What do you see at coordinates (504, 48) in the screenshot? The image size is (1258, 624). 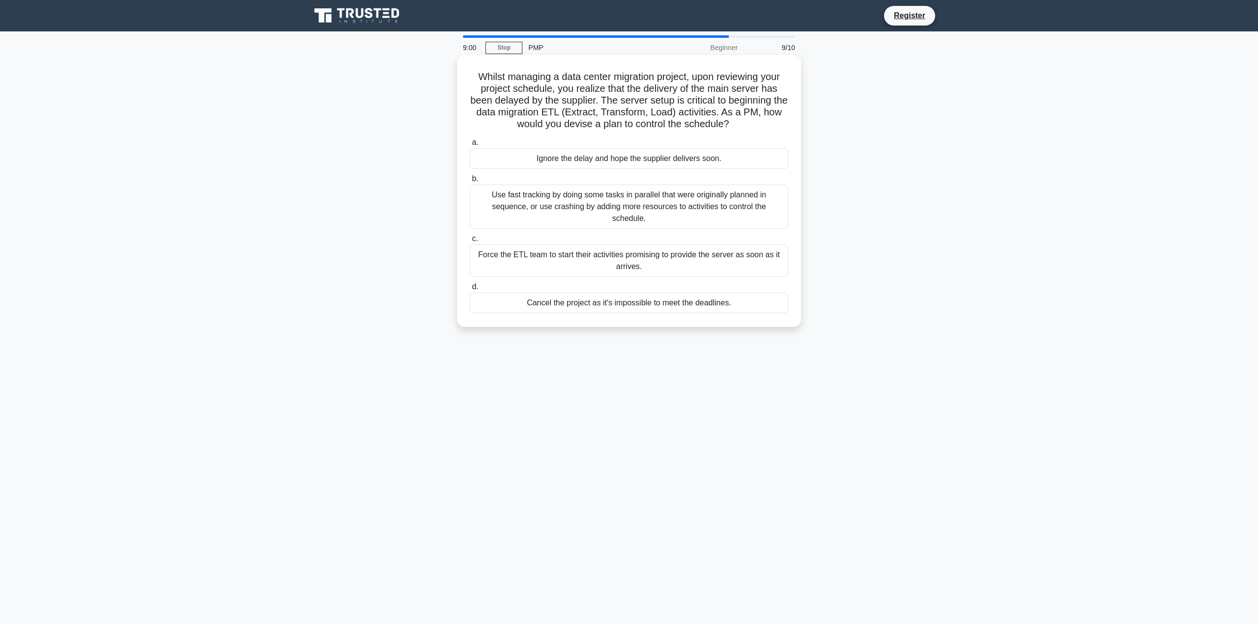 I see `a: Stop` at bounding box center [504, 48].